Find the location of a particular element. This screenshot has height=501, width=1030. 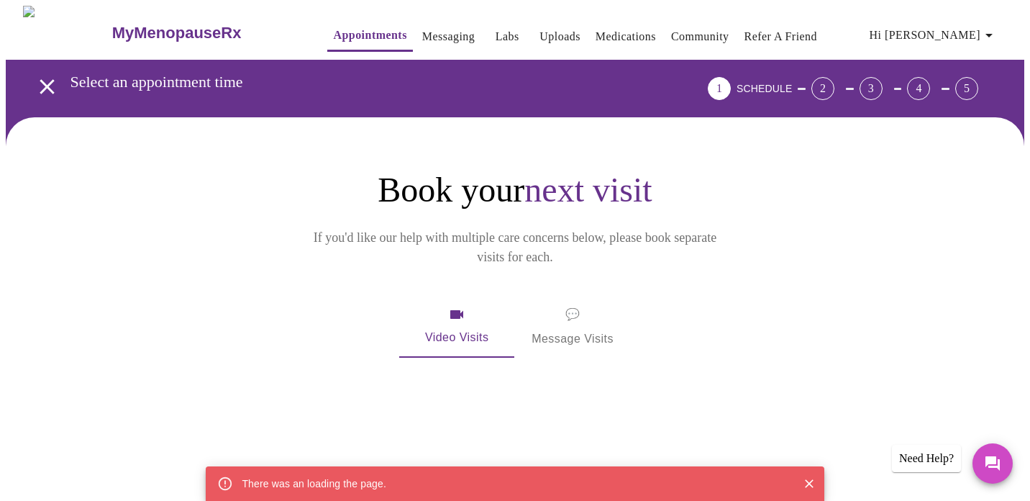

div: 1 is located at coordinates (719, 88).